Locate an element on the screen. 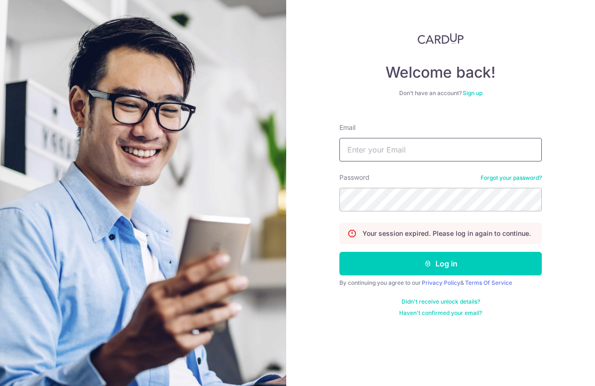 The height and width of the screenshot is (386, 595). label: Password is located at coordinates (354, 177).